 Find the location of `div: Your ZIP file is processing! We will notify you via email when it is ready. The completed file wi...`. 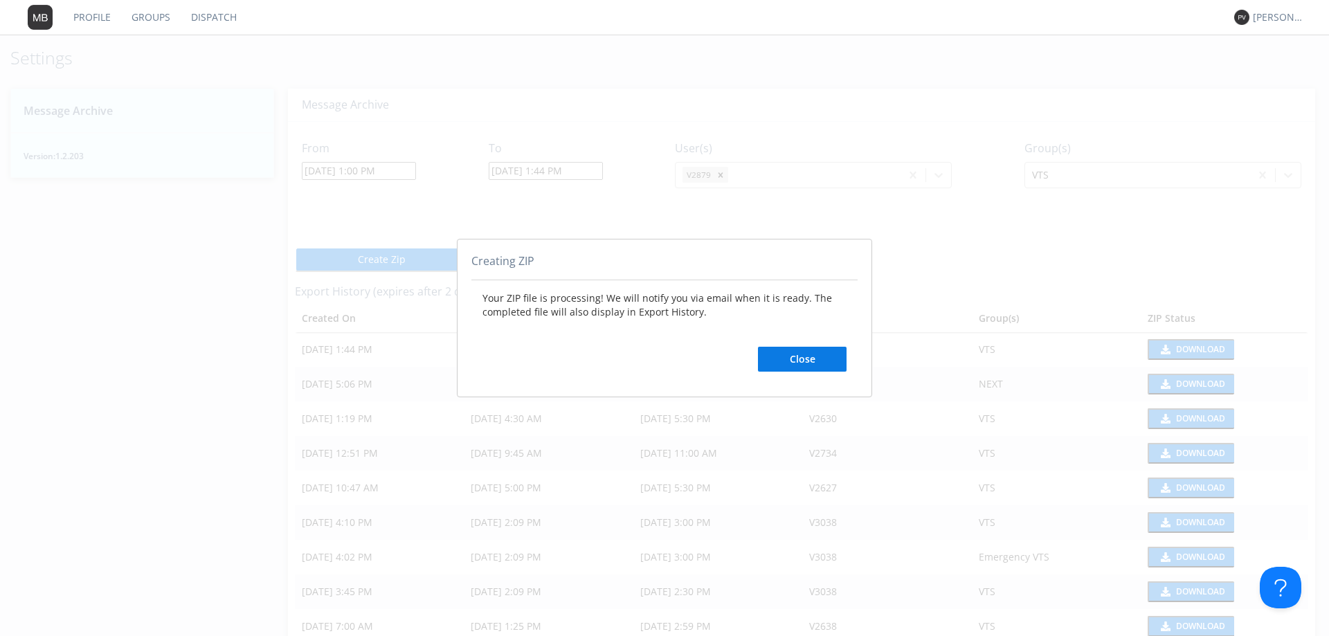

div: Your ZIP file is processing! We will notify you via email when it is ready. The completed file wi... is located at coordinates (665, 332).